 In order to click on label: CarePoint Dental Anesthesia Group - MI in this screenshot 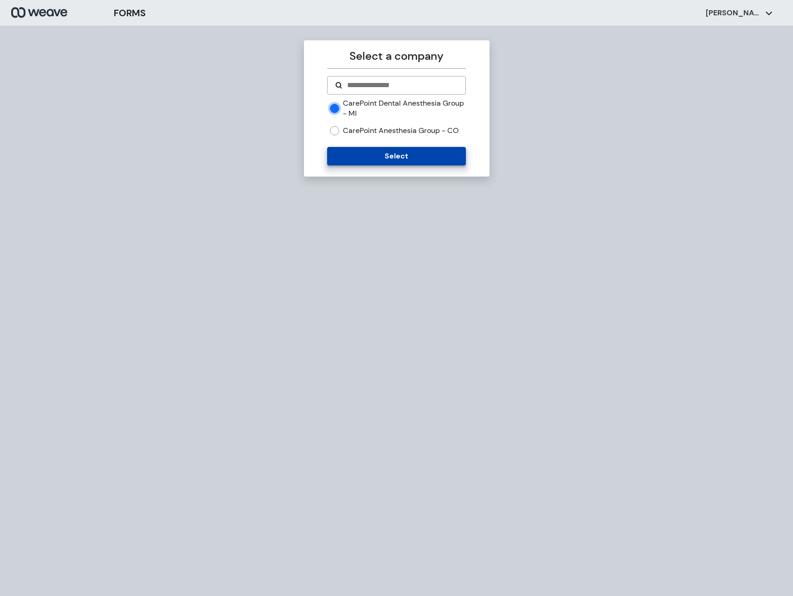, I will do `click(404, 108)`.